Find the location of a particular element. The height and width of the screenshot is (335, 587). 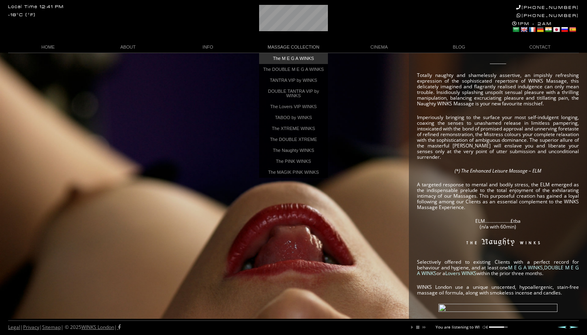

a: German is located at coordinates (540, 30).